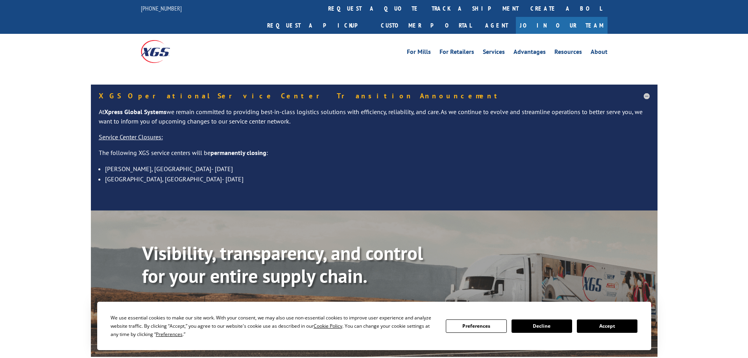 The image size is (748, 358). I want to click on button: Decline, so click(542, 326).